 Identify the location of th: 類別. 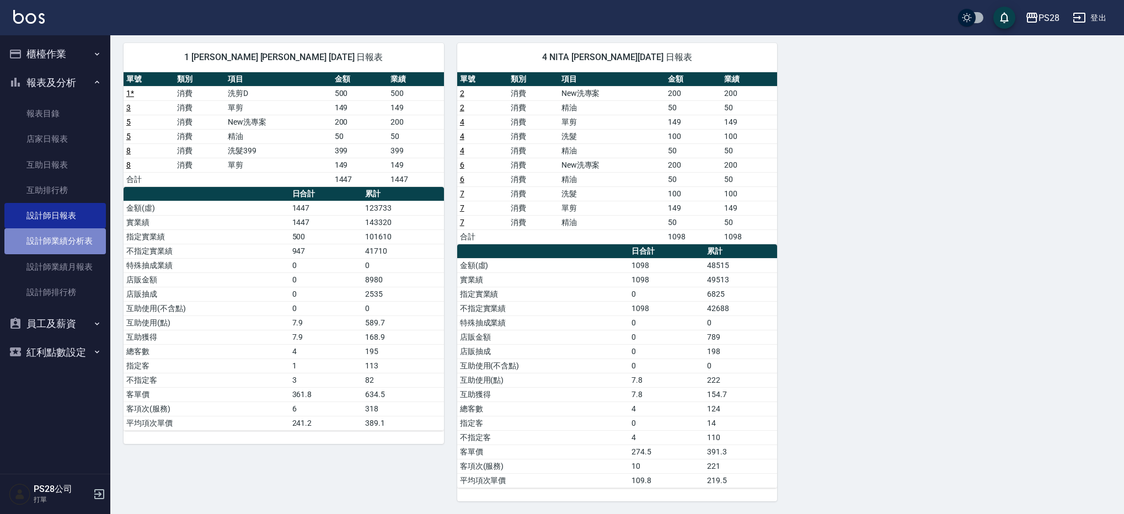
(533, 79).